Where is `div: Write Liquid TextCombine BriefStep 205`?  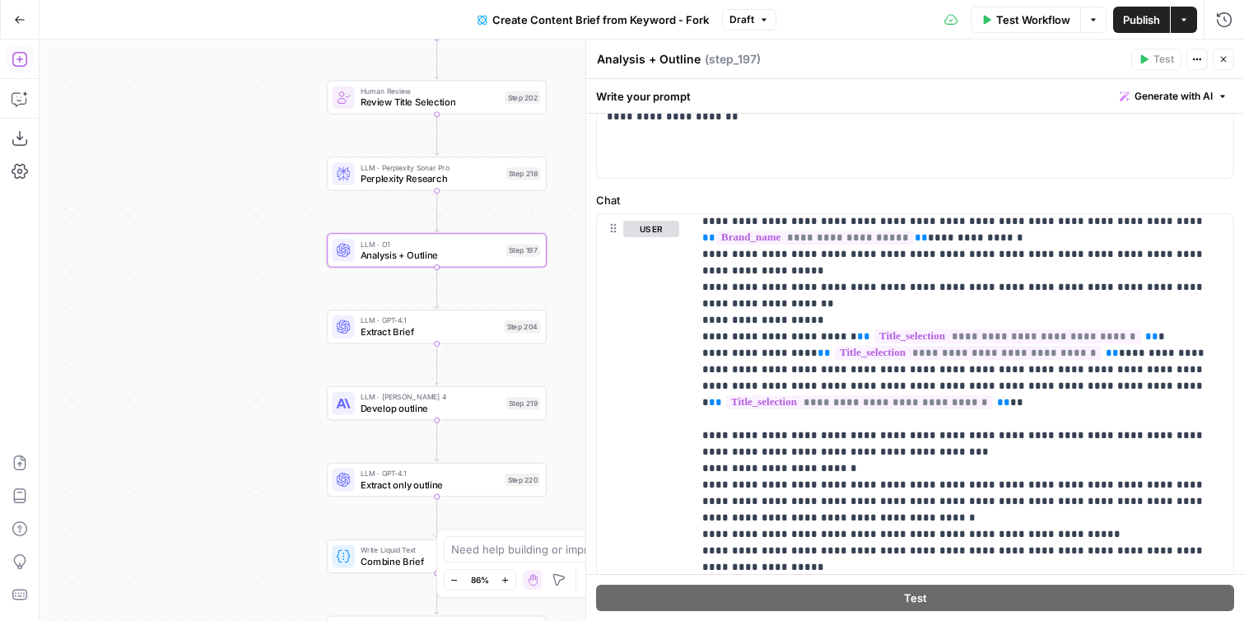 div: Write Liquid TextCombine BriefStep 205 is located at coordinates (436, 556).